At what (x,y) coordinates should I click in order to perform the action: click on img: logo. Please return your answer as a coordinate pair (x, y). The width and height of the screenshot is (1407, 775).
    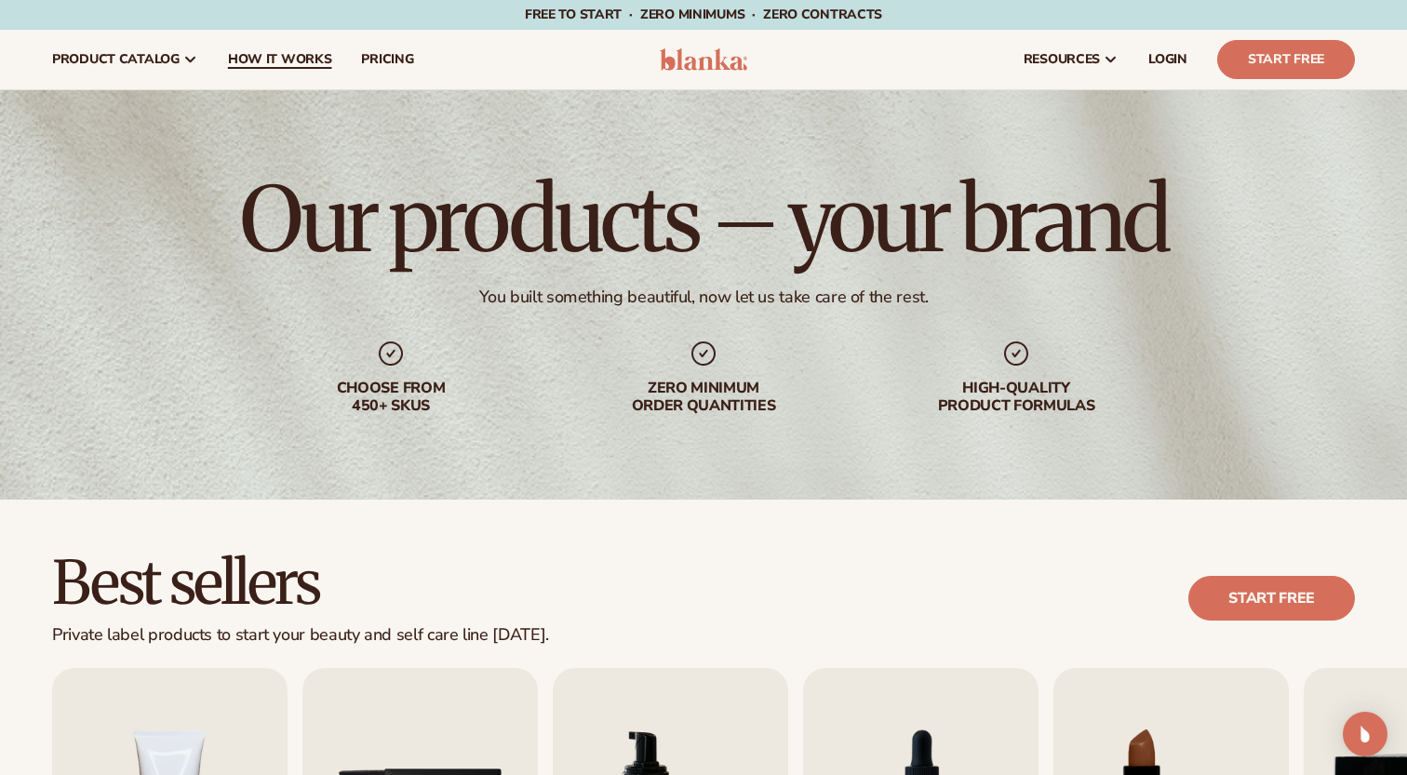
    Looking at the image, I should click on (703, 60).